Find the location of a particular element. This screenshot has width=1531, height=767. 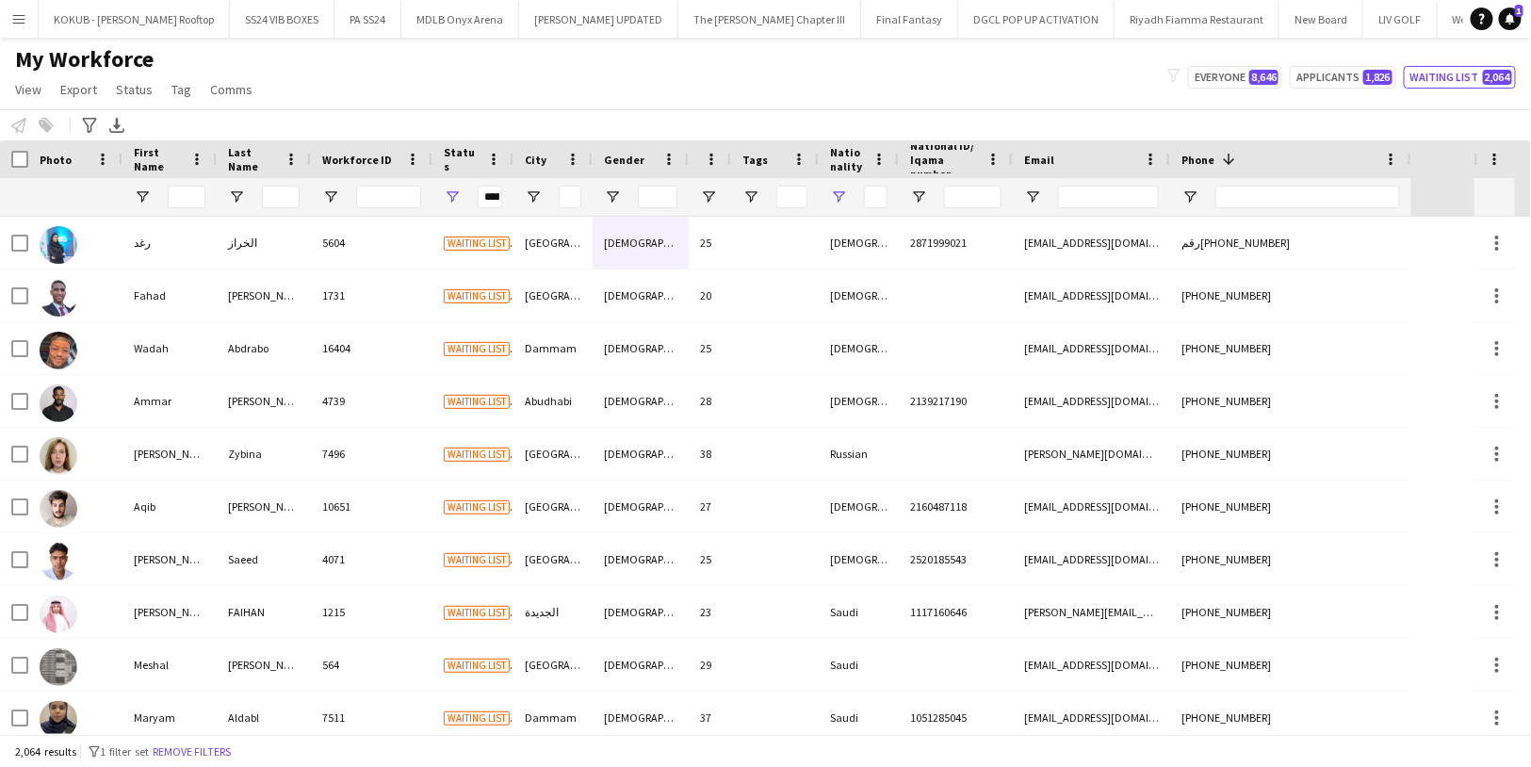

a: Export is located at coordinates (78, 89).